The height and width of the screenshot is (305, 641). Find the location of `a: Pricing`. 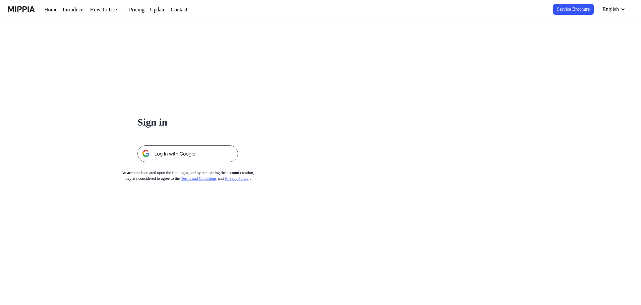

a: Pricing is located at coordinates (145, 10).